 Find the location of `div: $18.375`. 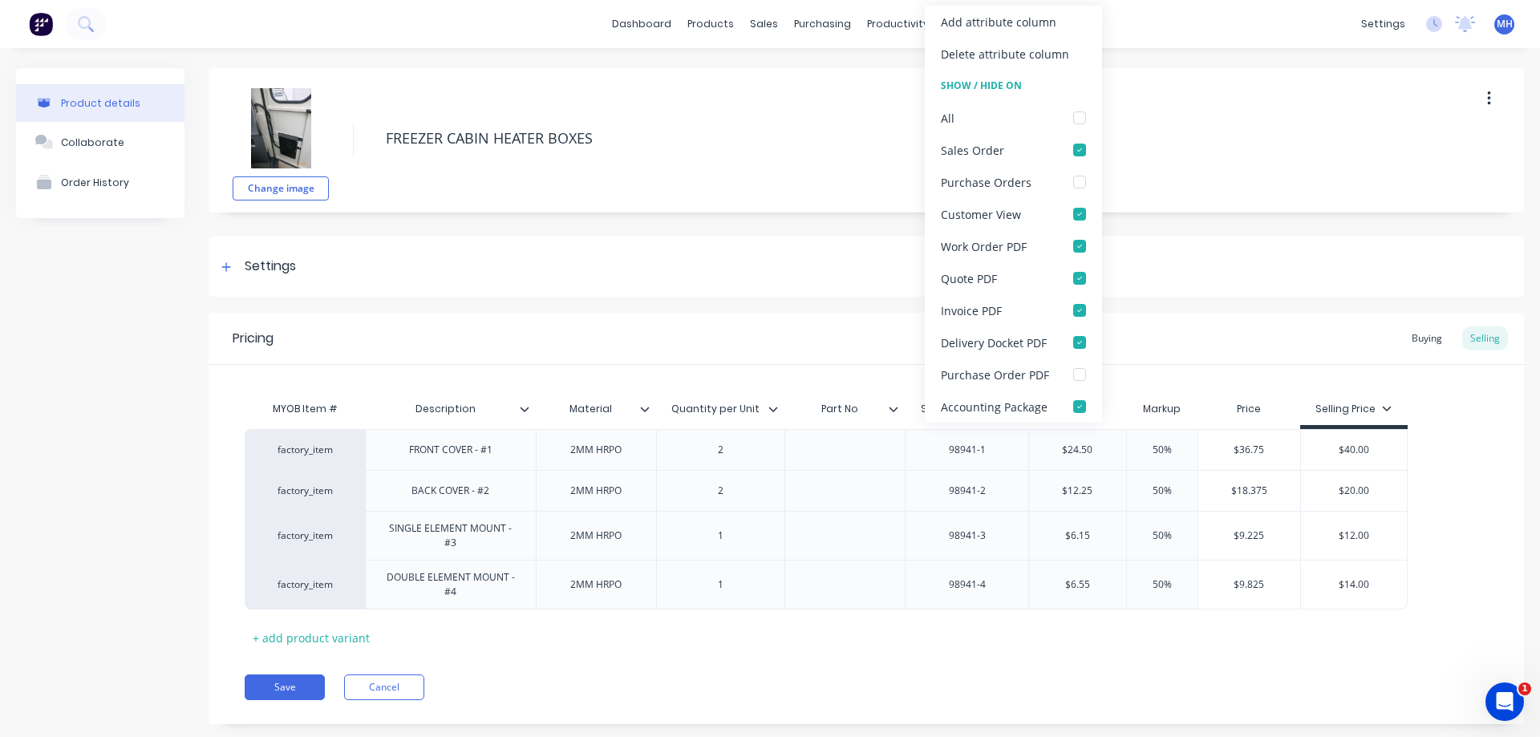

div: $18.375 is located at coordinates (1249, 491).